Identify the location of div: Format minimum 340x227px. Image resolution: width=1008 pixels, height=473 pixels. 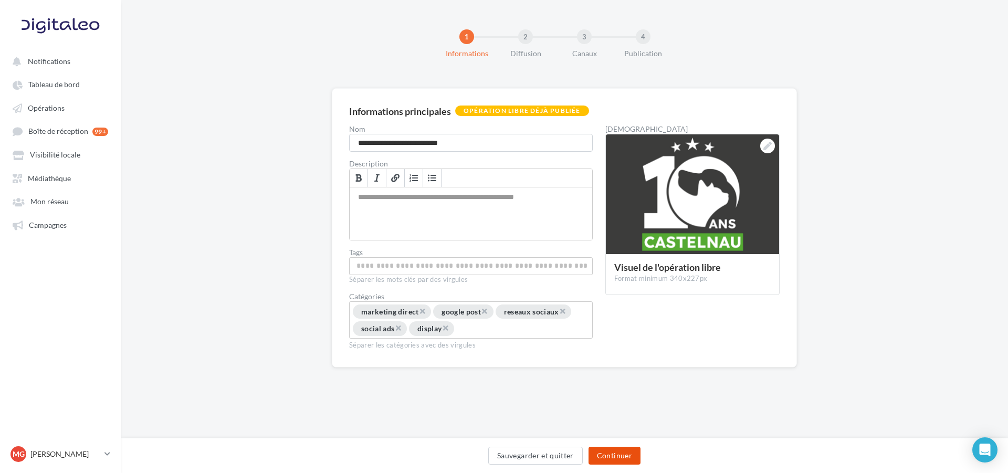
(693, 279).